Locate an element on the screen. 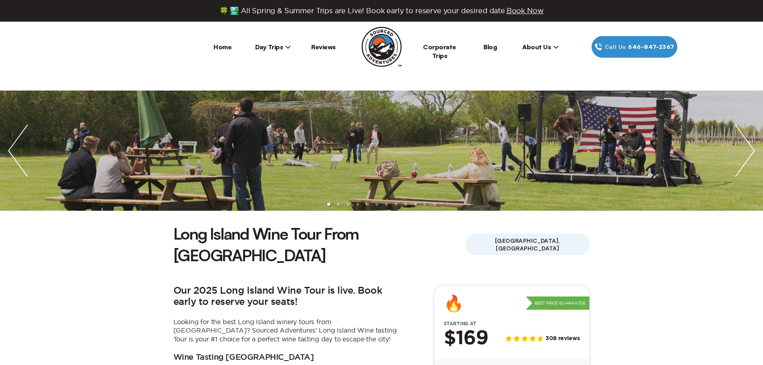 This screenshot has width=763, height=365. a: Call Us646‍-847‍-2367 is located at coordinates (634, 47).